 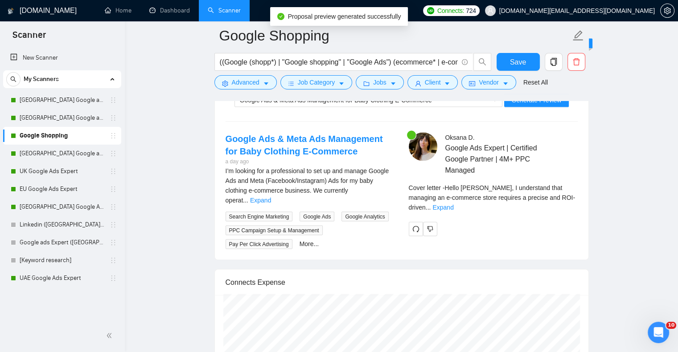 I want to click on span: Google Ads, so click(x=317, y=217).